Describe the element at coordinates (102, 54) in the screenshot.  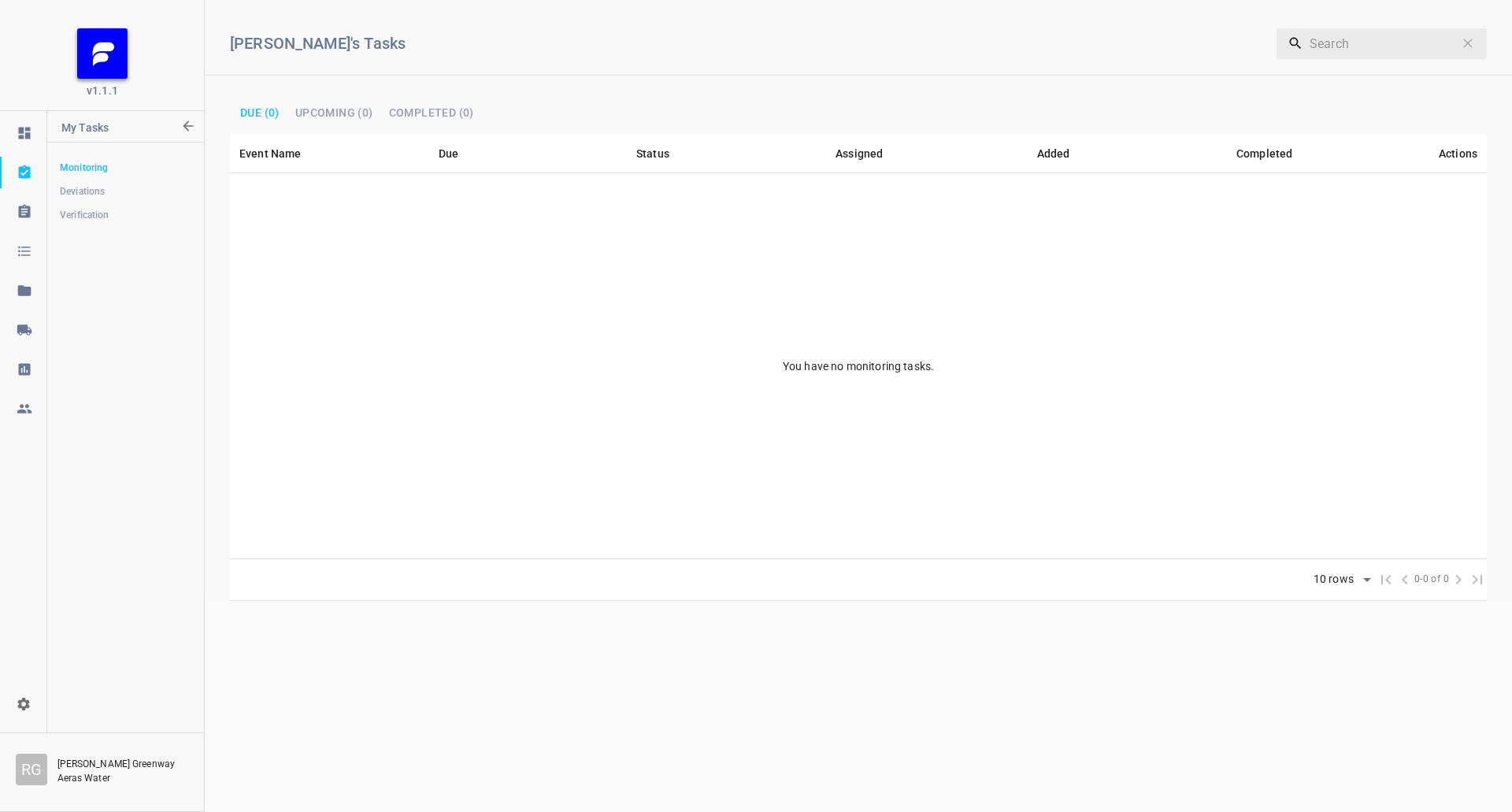
I see `img: FB_Logo_Reversed_RGB_Icon.895fbf61.png` at that location.